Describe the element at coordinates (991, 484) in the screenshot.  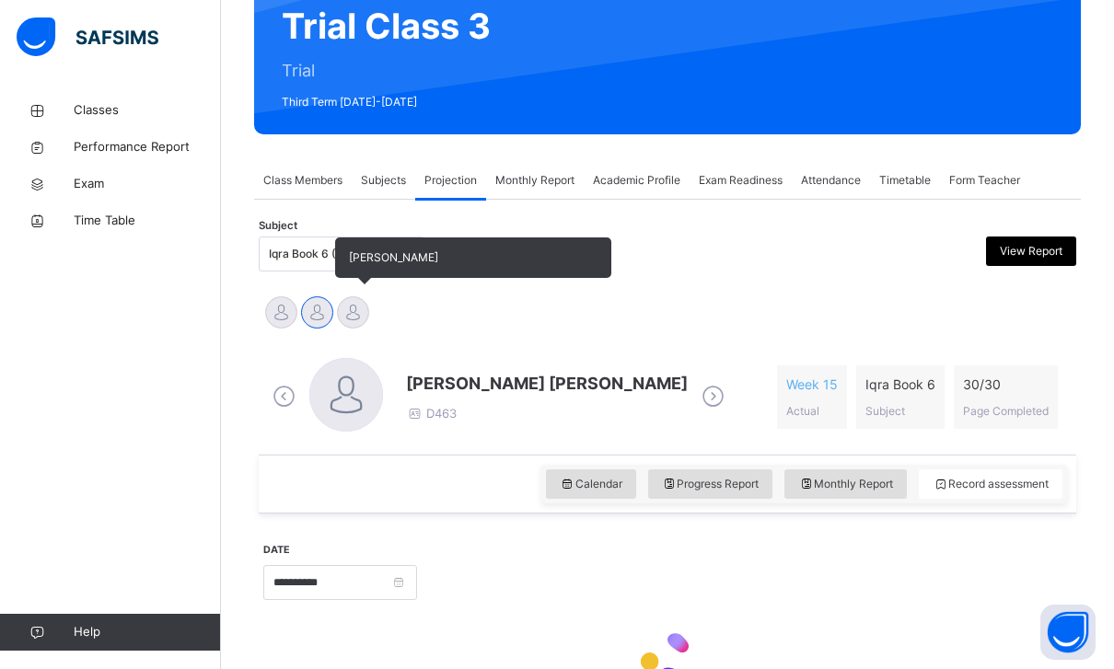
I see `span: Record assessment` at that location.